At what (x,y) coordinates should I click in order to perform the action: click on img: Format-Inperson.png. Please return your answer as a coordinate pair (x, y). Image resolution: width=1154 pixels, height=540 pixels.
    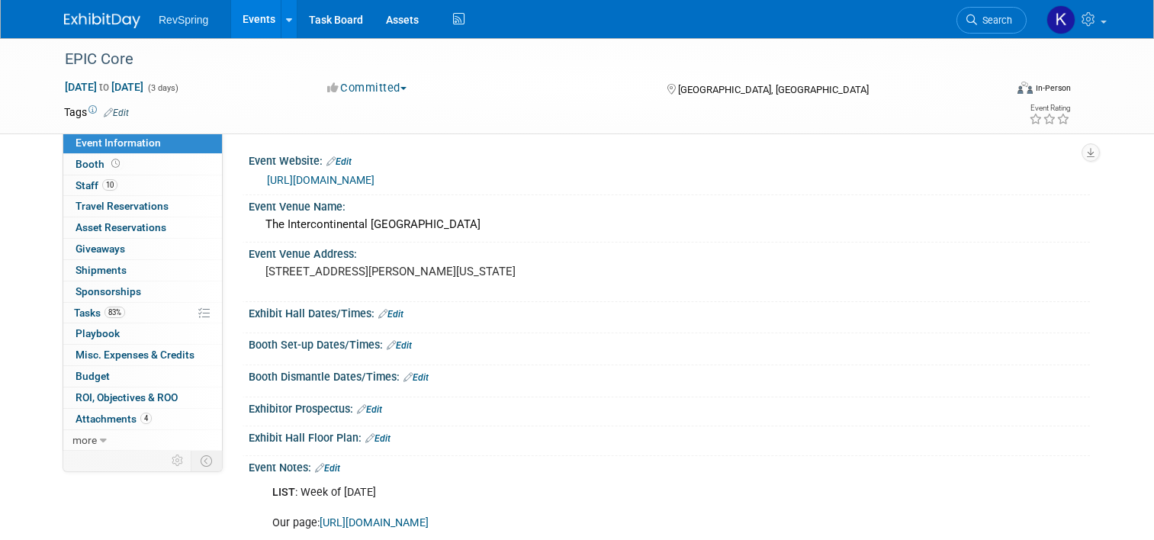
    Looking at the image, I should click on (1025, 88).